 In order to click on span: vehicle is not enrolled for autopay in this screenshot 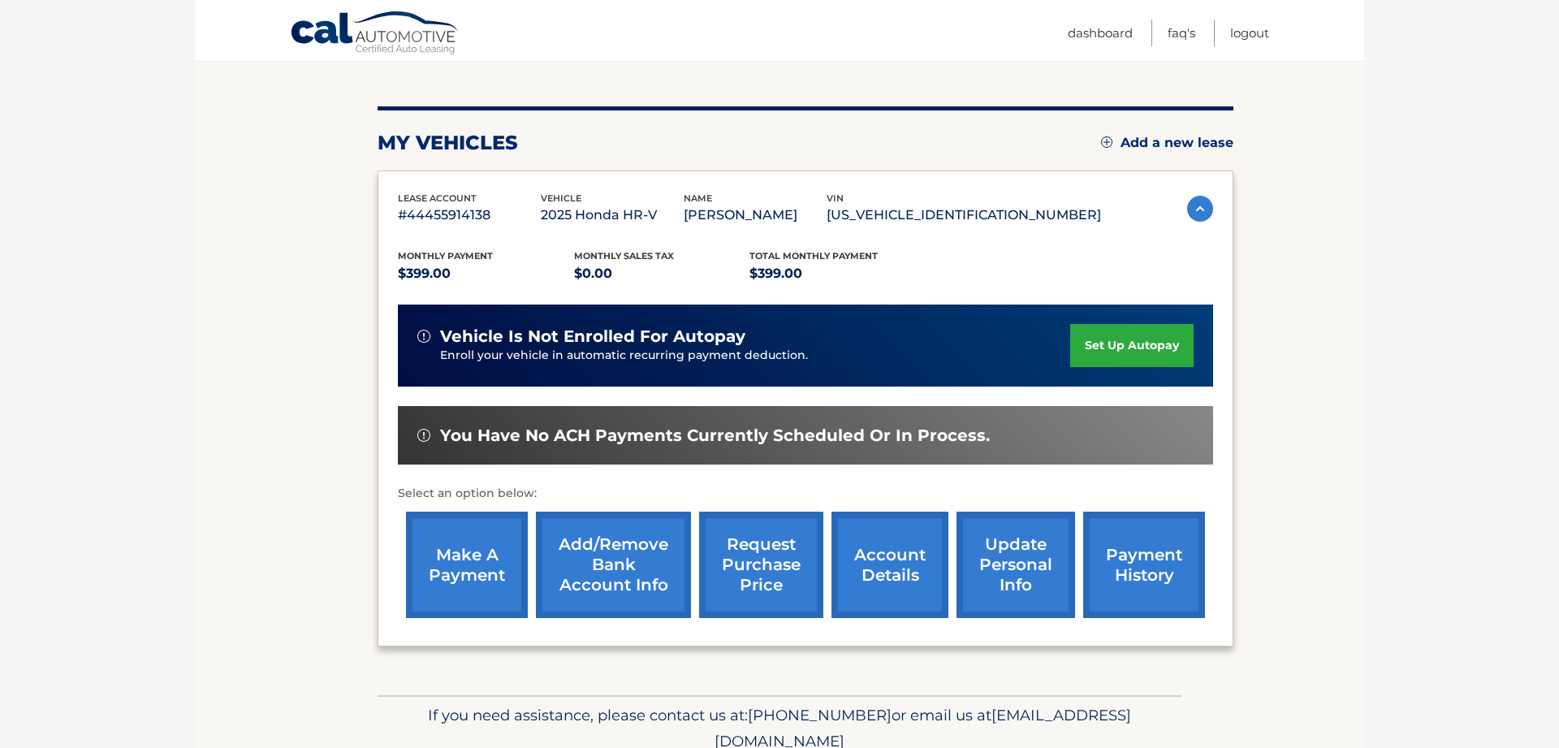, I will do `click(593, 336)`.